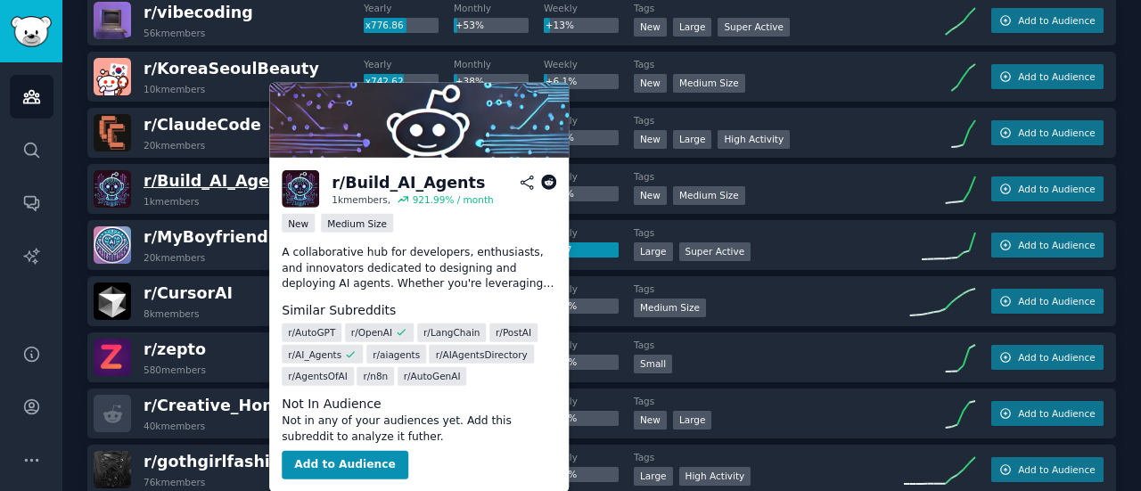 The image size is (1141, 491). What do you see at coordinates (218, 462) in the screenshot?
I see `span: r/ gothgirlfashion` at bounding box center [218, 462].